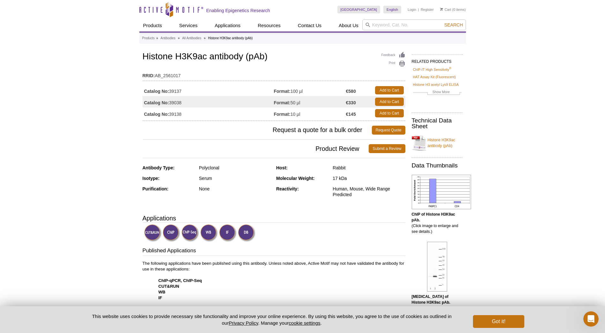 Image resolution: width=605 pixels, height=333 pixels. I want to click on img: ChIP-Seq Validated, so click(190, 233).